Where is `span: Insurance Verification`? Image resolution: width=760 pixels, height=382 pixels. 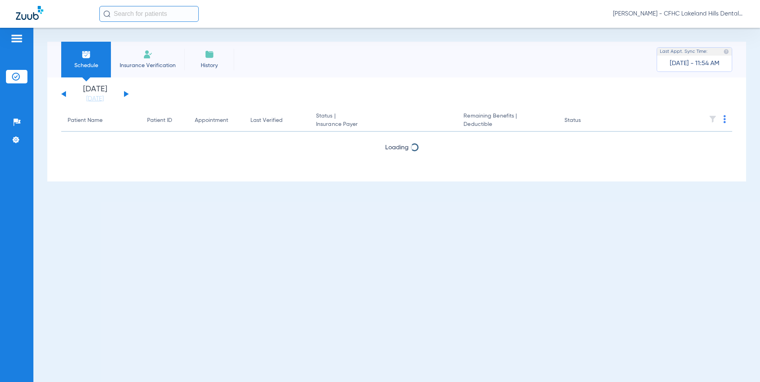
span: Insurance Verification is located at coordinates (147, 66).